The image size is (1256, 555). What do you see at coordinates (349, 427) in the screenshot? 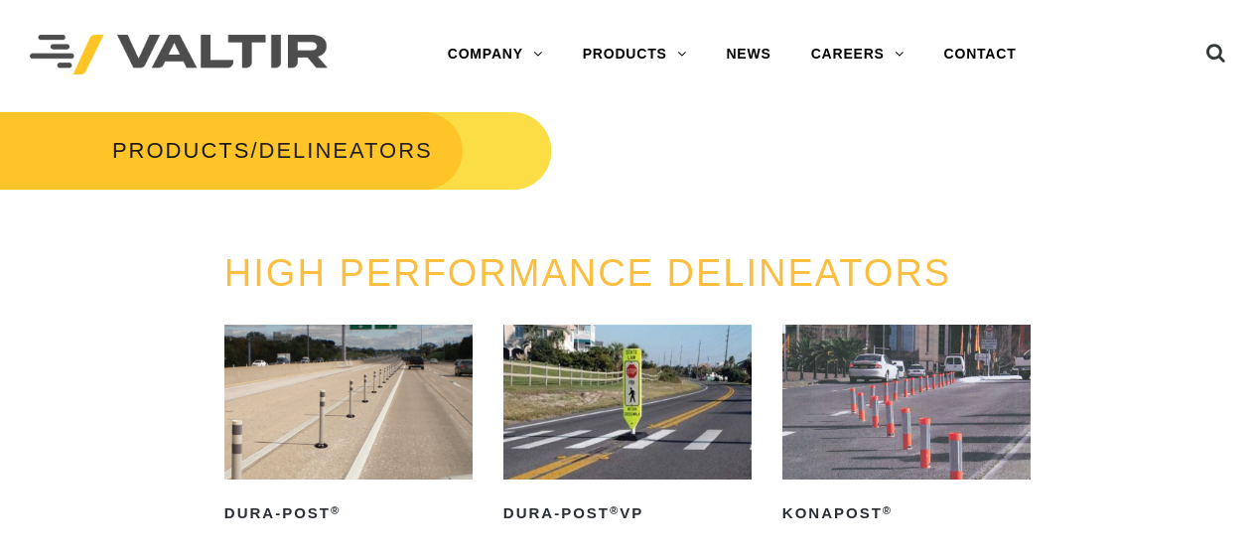
I see `a: Dura-Post®` at bounding box center [349, 427].